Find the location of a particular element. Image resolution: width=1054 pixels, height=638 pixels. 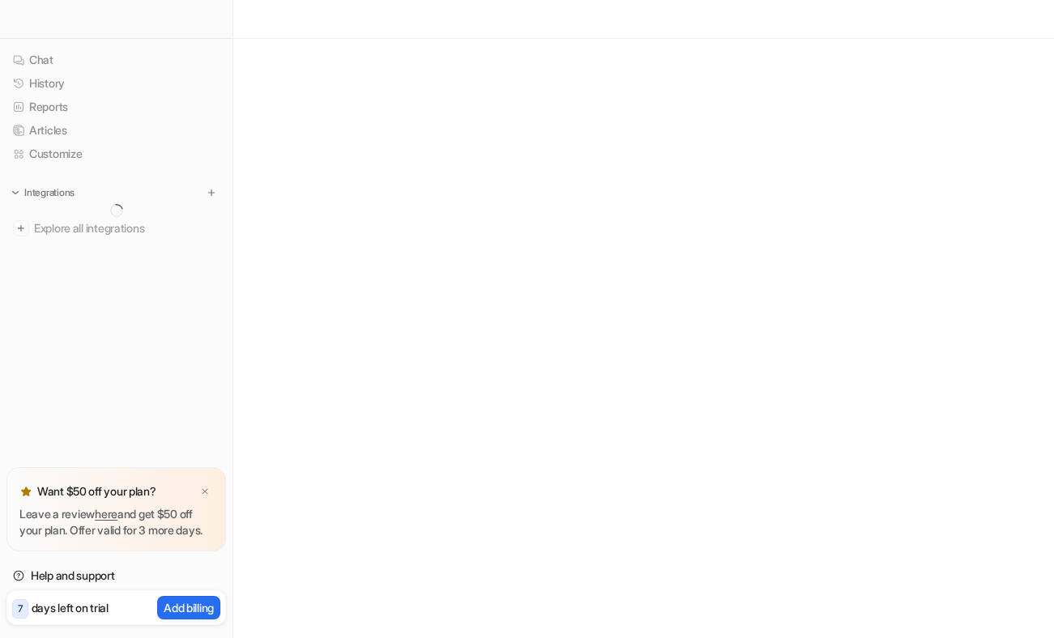

img: menu_add.svg is located at coordinates (211, 193).